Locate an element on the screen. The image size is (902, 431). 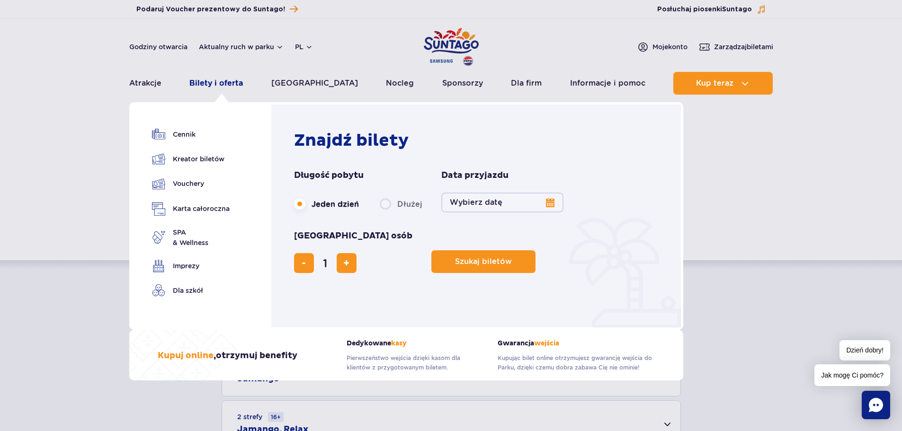
div: Chat is located at coordinates (876, 405).